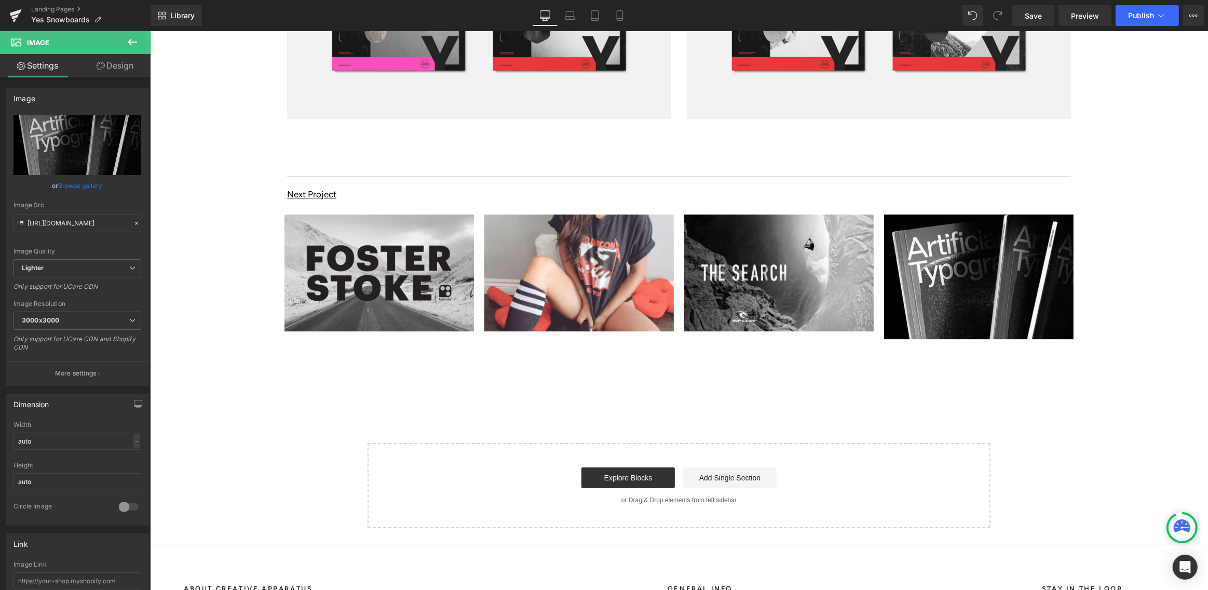  Describe the element at coordinates (77, 346) in the screenshot. I see `div: Only support for UCare CDN and Shopify CDN` at that location.